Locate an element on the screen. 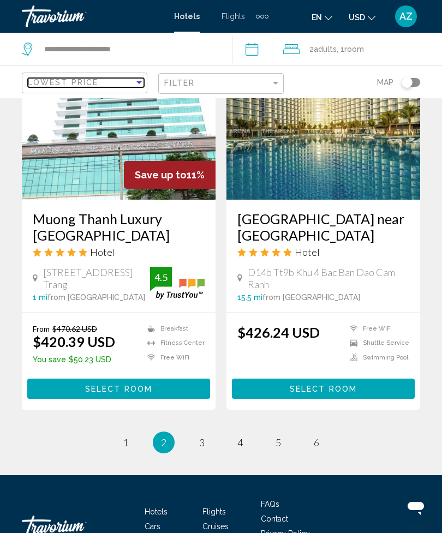 The height and width of the screenshot is (533, 442). span: Filter is located at coordinates (179, 83).